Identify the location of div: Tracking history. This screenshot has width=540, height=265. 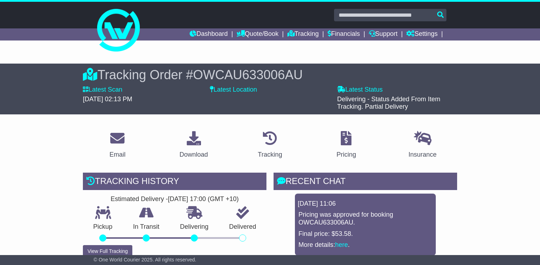
(175, 182).